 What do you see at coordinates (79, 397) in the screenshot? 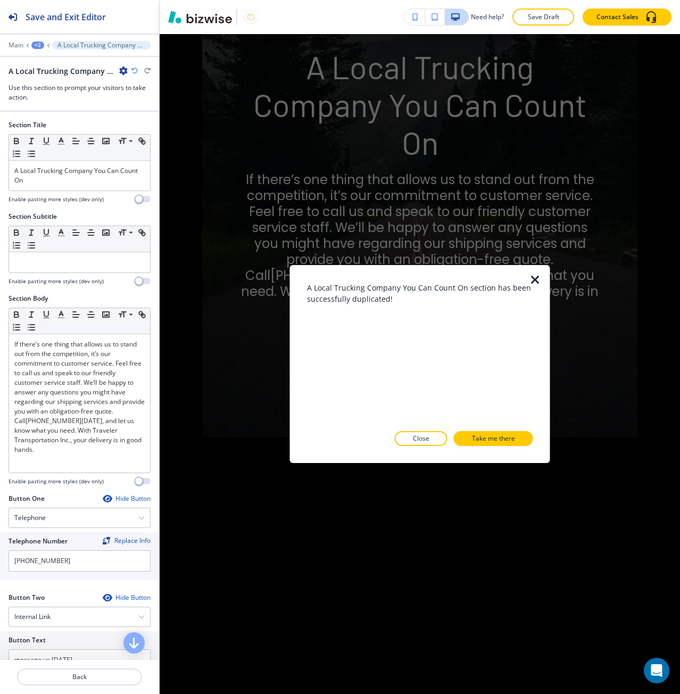
I see `p: If there’s one thing that allows us to stand out from the competition, it’s our commitment to cus...` at bounding box center [79, 397].